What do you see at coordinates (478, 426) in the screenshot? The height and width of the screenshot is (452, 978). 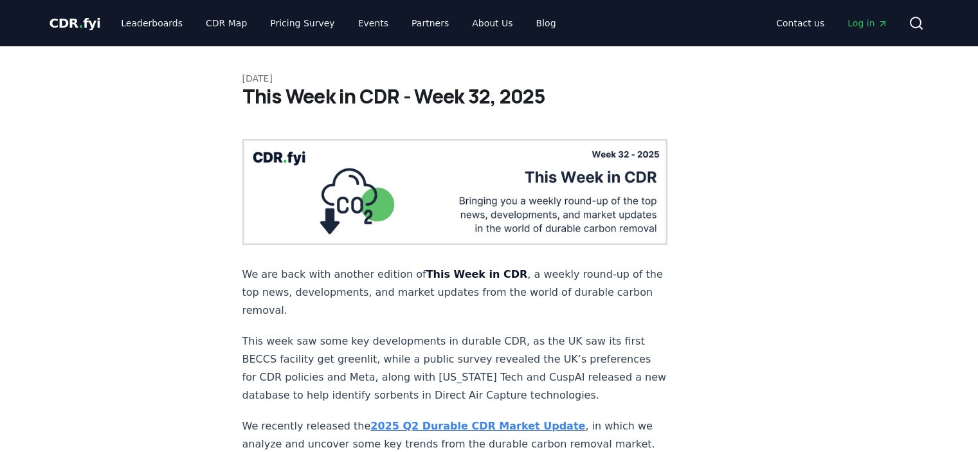 I see `strong: 2025 Q2 Durable CDR Market Update` at bounding box center [478, 426].